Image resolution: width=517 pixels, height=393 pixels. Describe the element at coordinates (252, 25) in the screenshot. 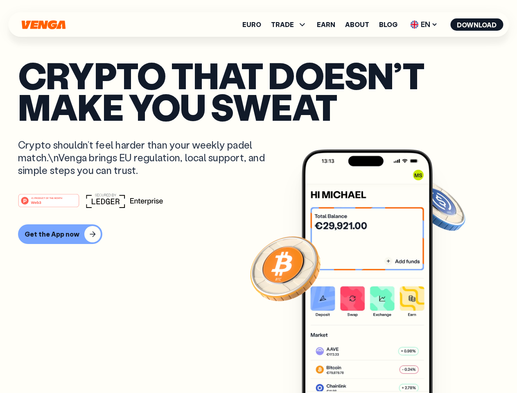

I see `a: Euro` at that location.